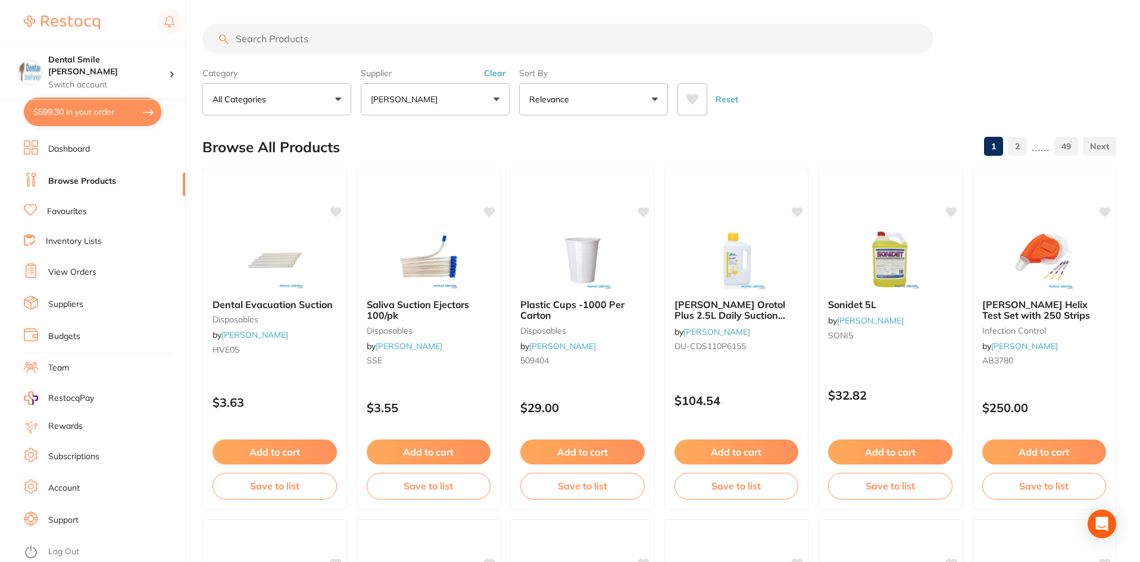 The height and width of the screenshot is (562, 1140). I want to click on div: Open Intercom Messenger, so click(1101, 524).